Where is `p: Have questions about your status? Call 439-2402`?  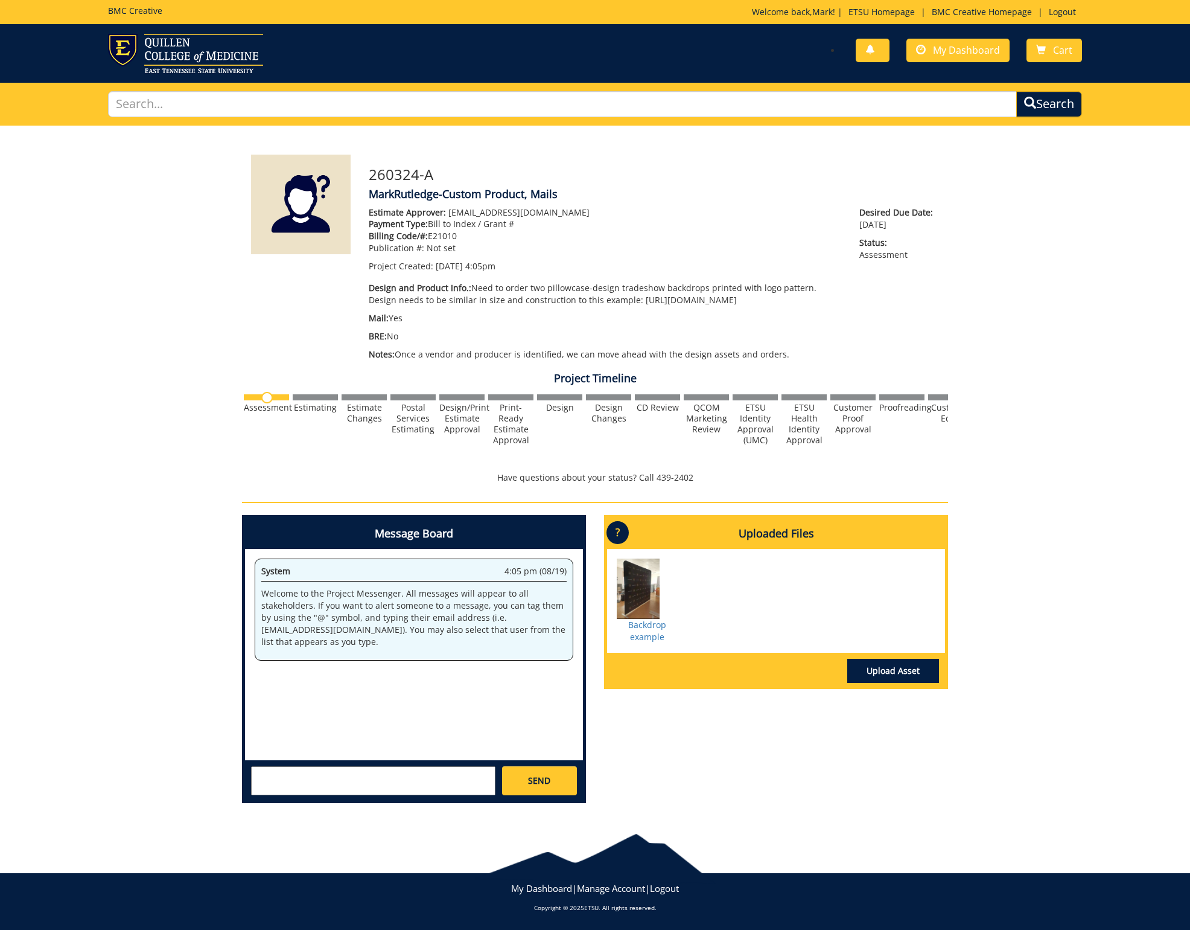
p: Have questions about your status? Call 439-2402 is located at coordinates (595, 477).